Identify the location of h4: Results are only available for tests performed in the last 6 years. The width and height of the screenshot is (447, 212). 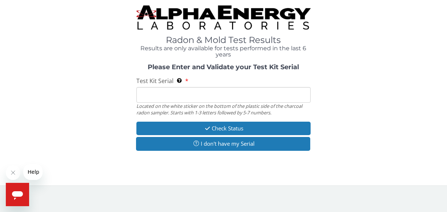
(224, 51).